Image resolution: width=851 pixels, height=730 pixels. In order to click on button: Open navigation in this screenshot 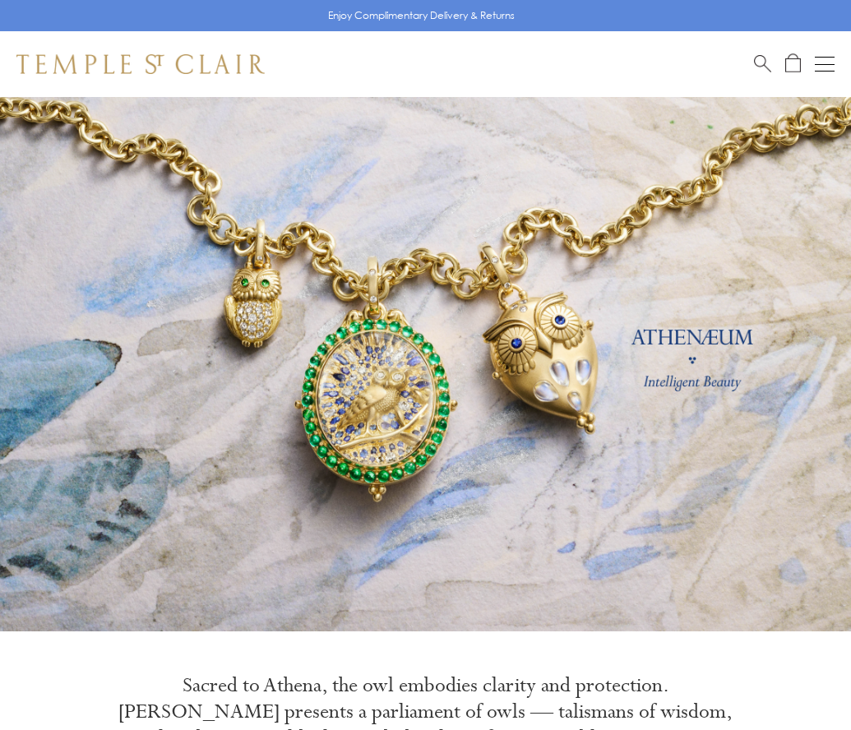, I will do `click(824, 64)`.